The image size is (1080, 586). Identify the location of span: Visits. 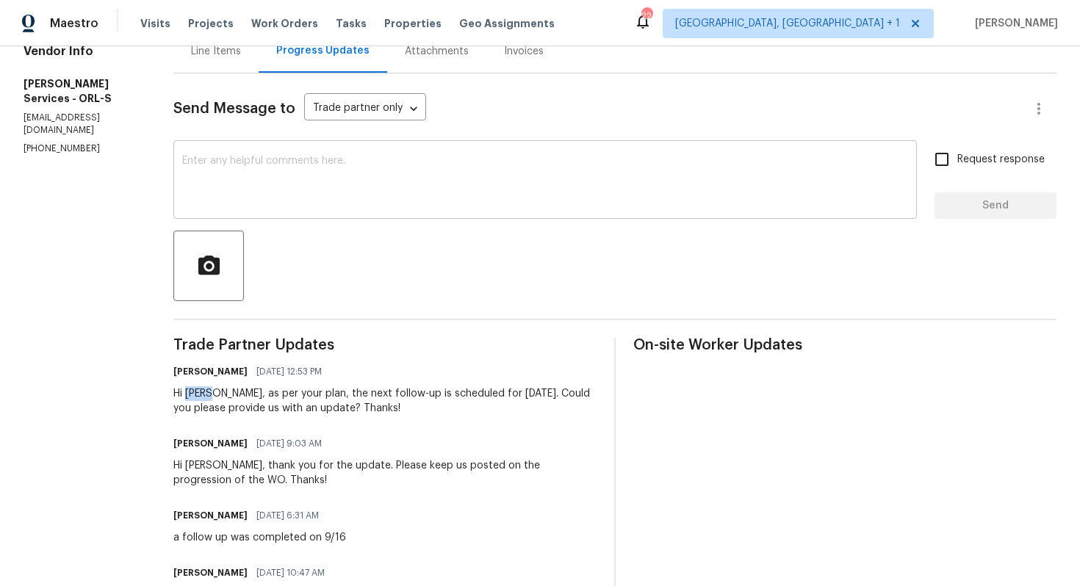
(155, 24).